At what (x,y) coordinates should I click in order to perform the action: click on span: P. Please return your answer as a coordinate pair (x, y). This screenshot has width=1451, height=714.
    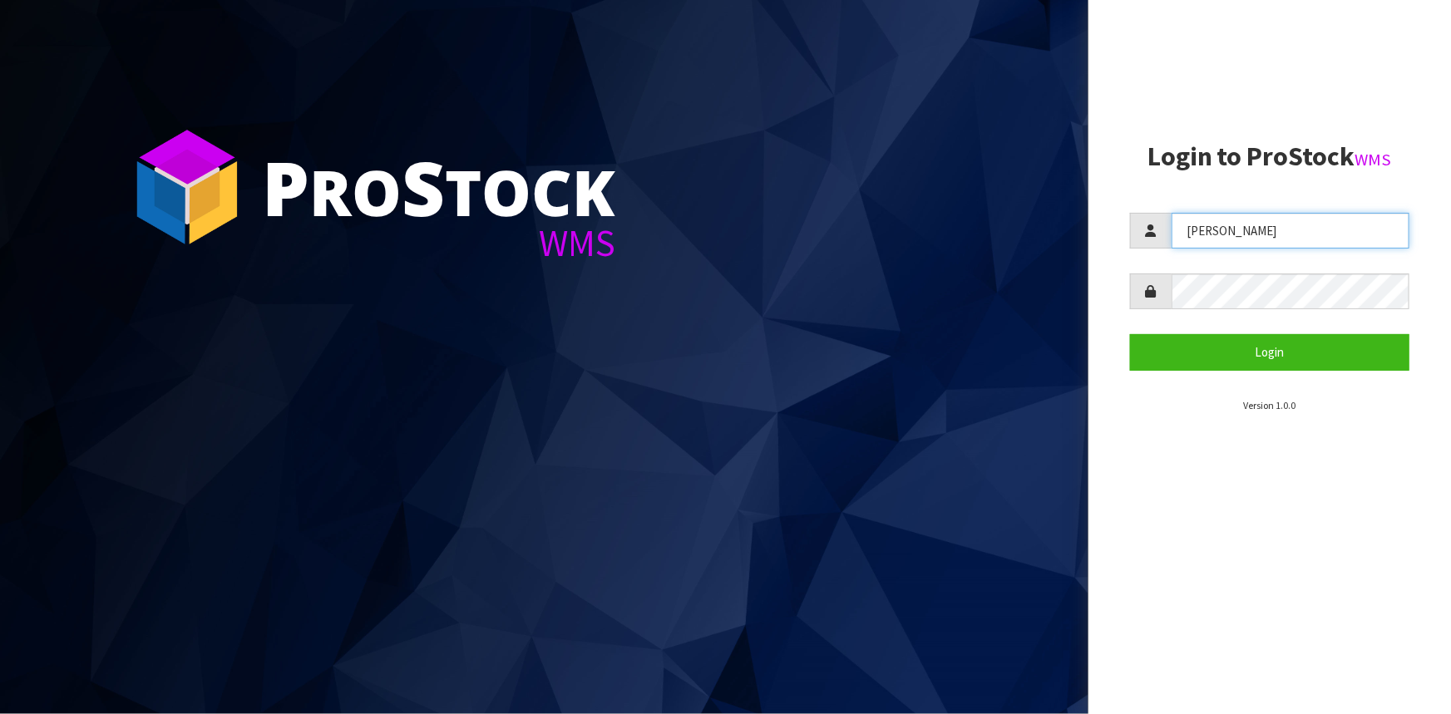
    Looking at the image, I should click on (285, 187).